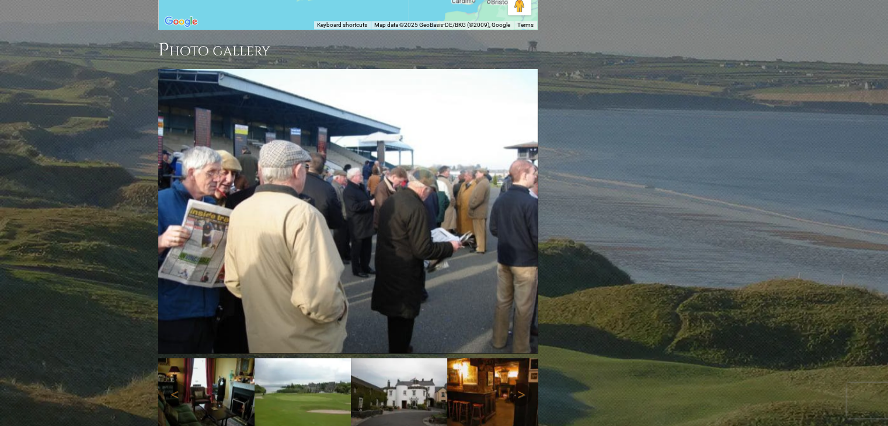 Image resolution: width=888 pixels, height=426 pixels. What do you see at coordinates (348, 50) in the screenshot?
I see `h3: Photo Gallery` at bounding box center [348, 50].